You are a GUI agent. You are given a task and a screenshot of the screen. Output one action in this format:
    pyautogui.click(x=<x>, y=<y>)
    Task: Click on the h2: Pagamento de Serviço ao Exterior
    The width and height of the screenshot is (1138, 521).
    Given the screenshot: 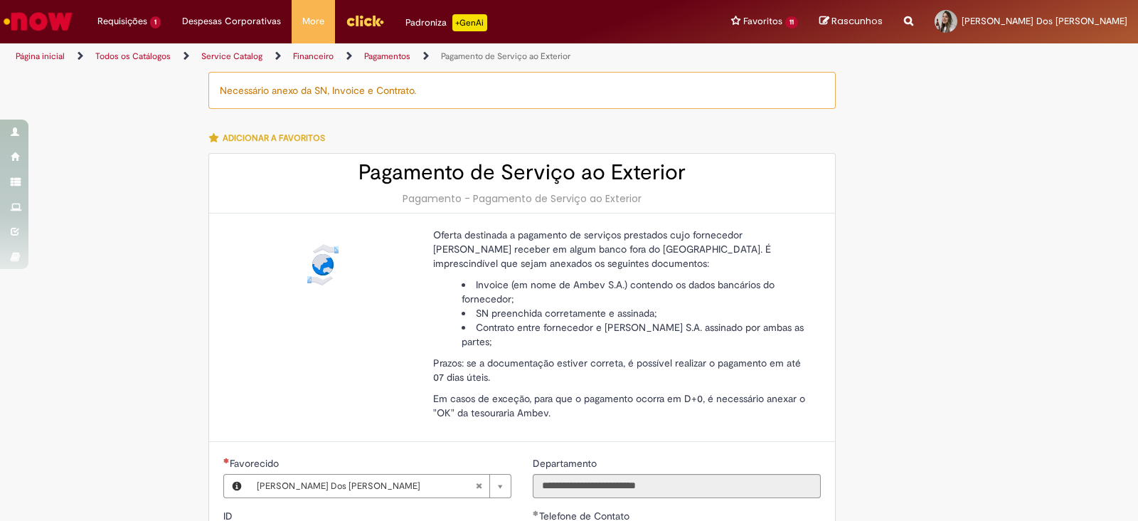 What is the action you would take?
    pyautogui.click(x=522, y=172)
    